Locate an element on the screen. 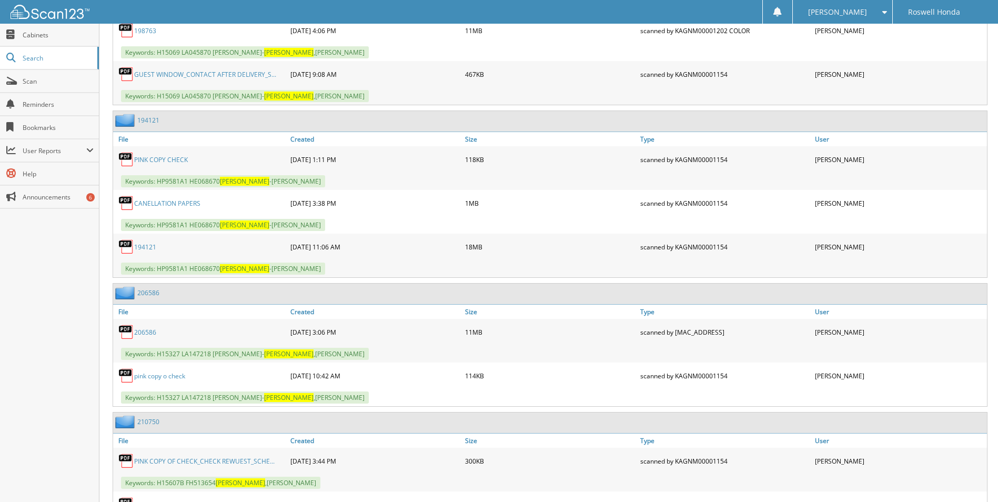  div: 6 is located at coordinates (91, 197).